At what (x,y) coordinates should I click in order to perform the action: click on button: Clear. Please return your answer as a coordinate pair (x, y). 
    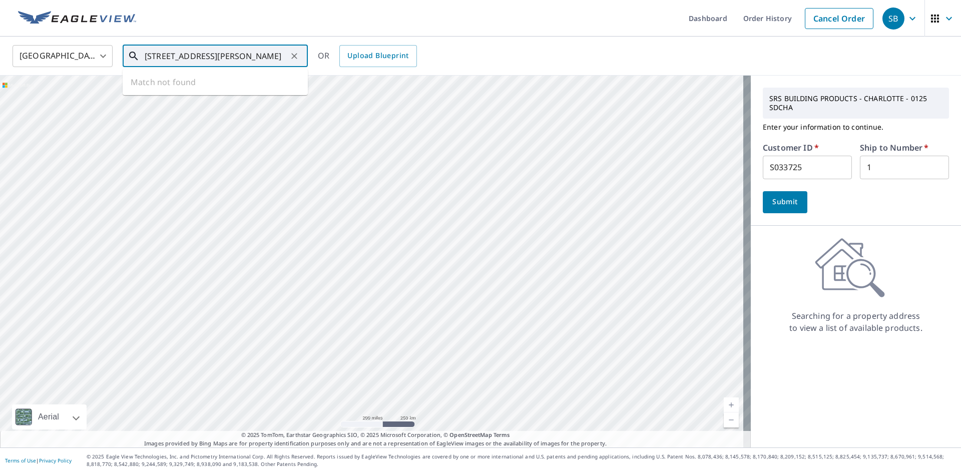
    Looking at the image, I should click on (294, 56).